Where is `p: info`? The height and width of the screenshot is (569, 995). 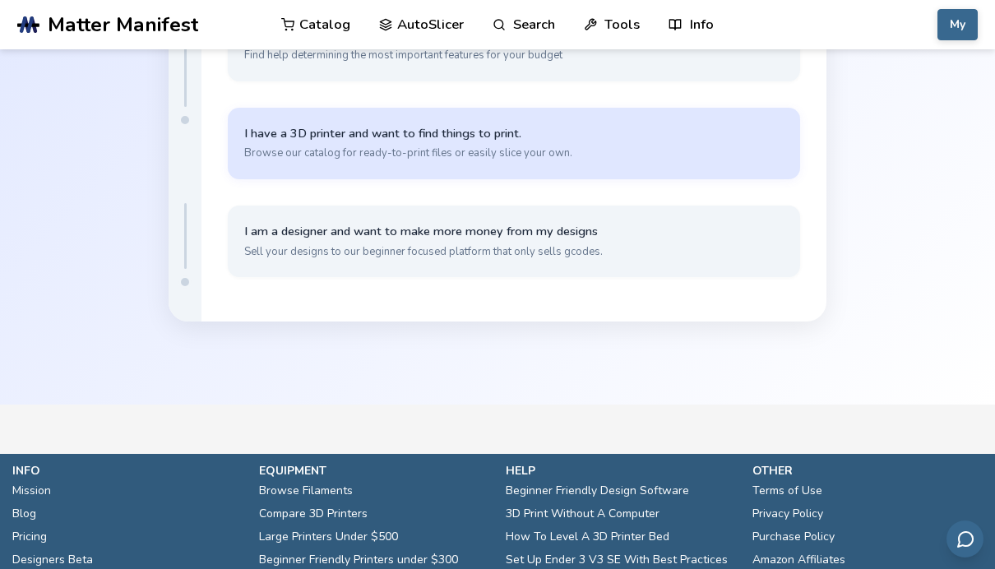
p: info is located at coordinates (127, 470).